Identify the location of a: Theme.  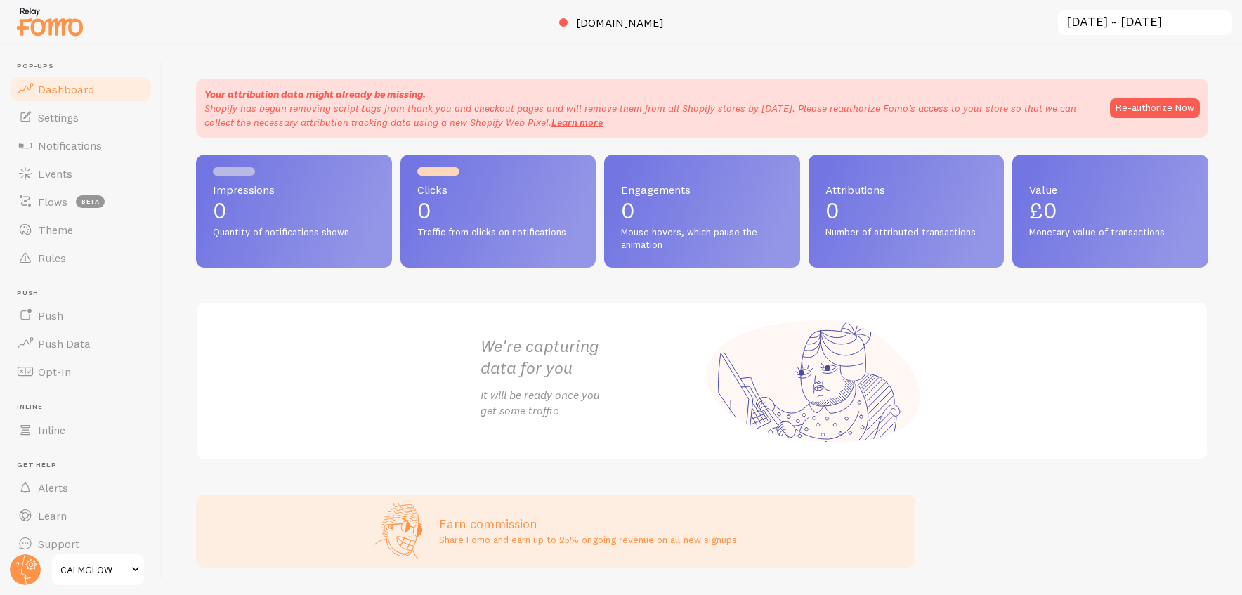
(81, 230).